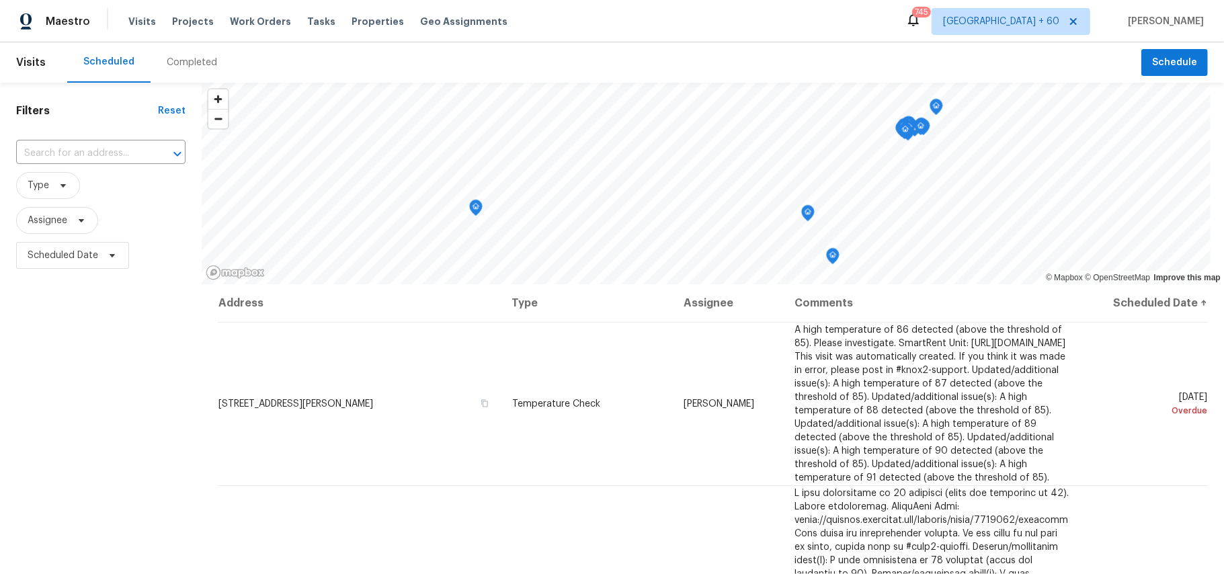 The width and height of the screenshot is (1224, 574). I want to click on button: Schedule, so click(1174, 63).